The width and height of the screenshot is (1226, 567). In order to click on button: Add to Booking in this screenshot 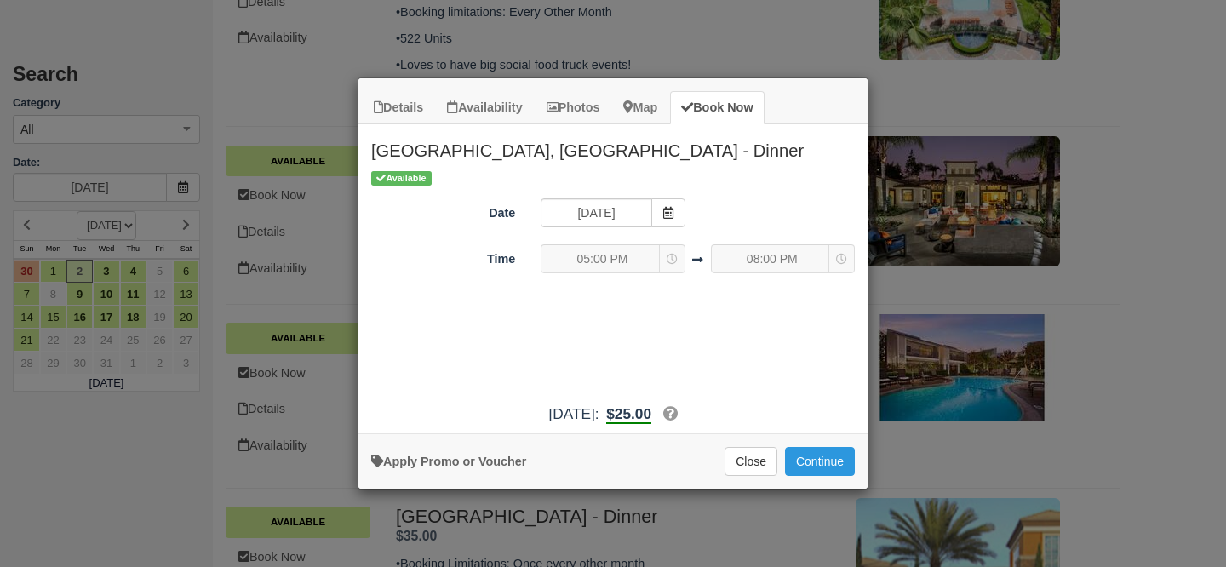, I will do `click(820, 461)`.